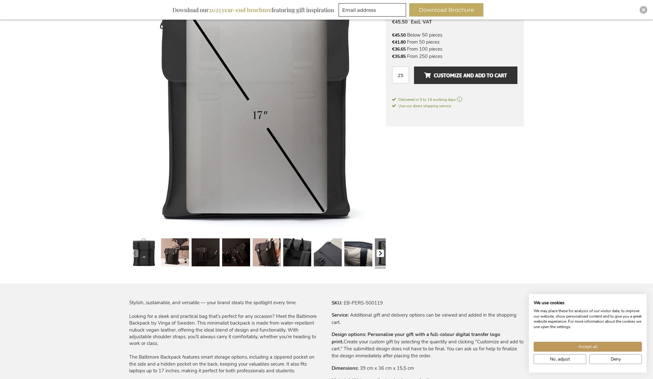 The height and width of the screenshot is (379, 653). What do you see at coordinates (616, 359) in the screenshot?
I see `span: Deny` at bounding box center [616, 359].